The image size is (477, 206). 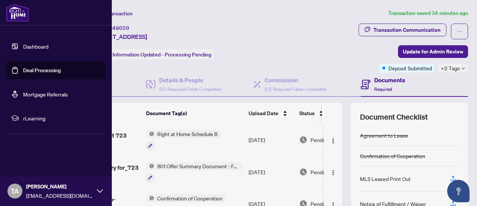 What do you see at coordinates (190, 198) in the screenshot?
I see `span: Confirmation of Cooperation` at bounding box center [190, 198].